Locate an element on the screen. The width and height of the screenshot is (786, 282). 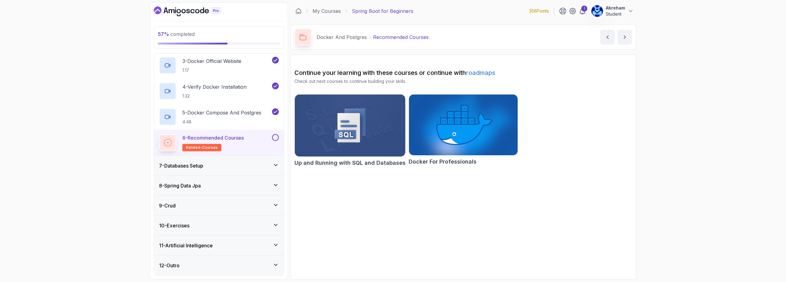
h3: 12 - Outro is located at coordinates (169, 265).